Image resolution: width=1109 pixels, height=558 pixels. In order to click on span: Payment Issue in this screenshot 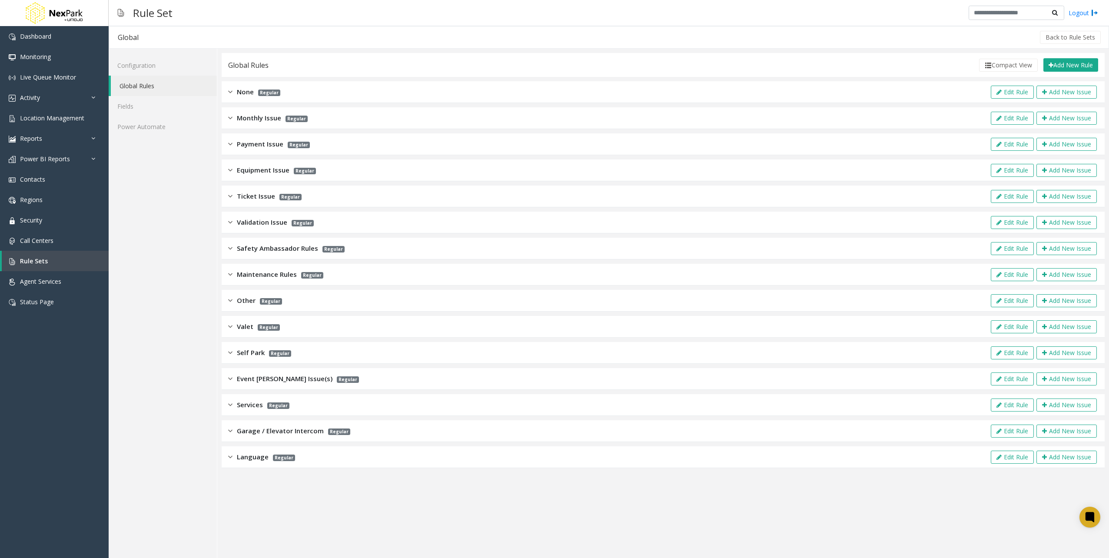, I will do `click(260, 144)`.